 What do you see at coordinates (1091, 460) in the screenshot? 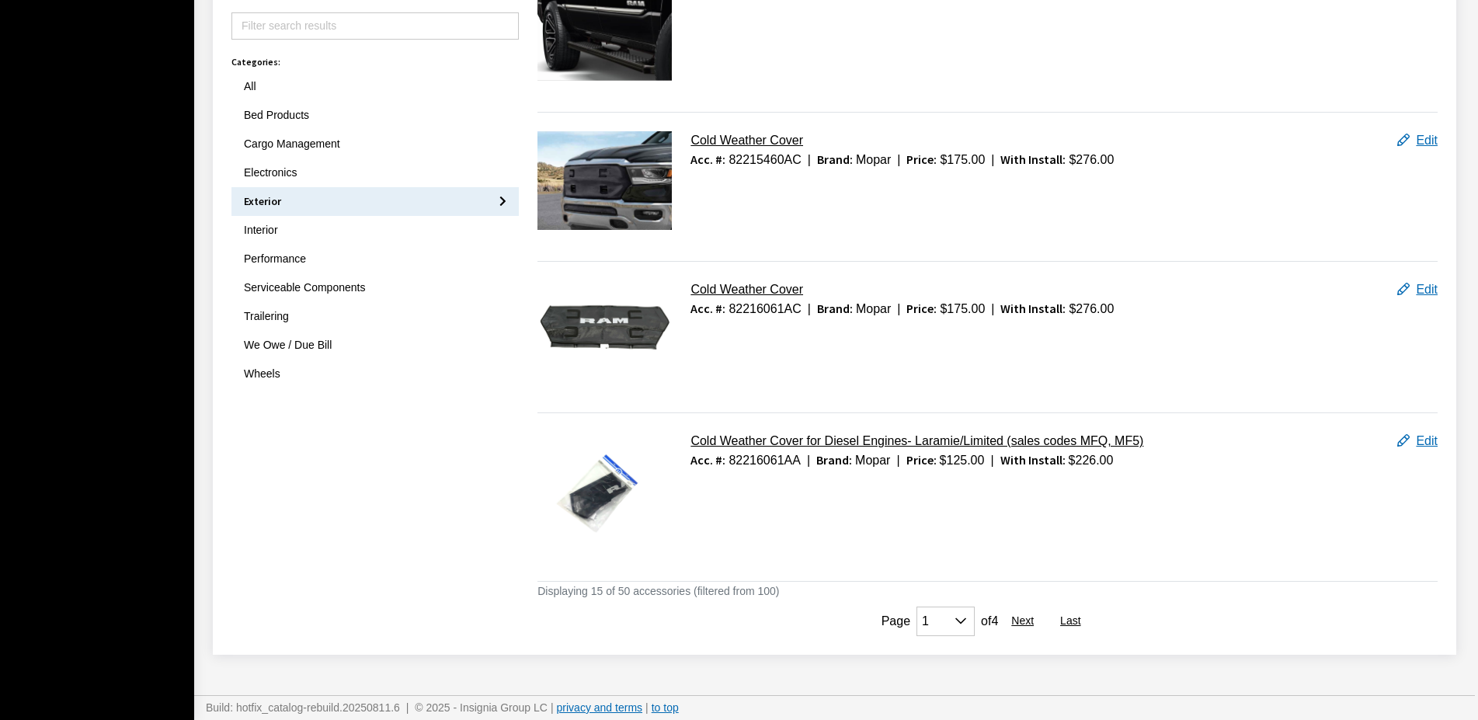
I see `span: $226.00` at bounding box center [1091, 460].